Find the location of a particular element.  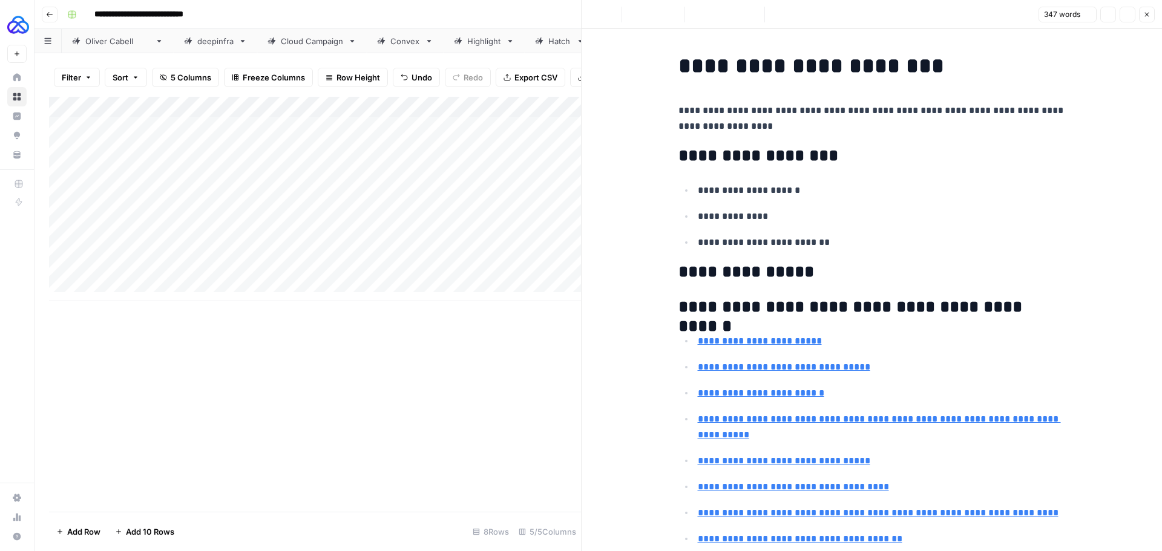

div: Convex is located at coordinates (405, 41).